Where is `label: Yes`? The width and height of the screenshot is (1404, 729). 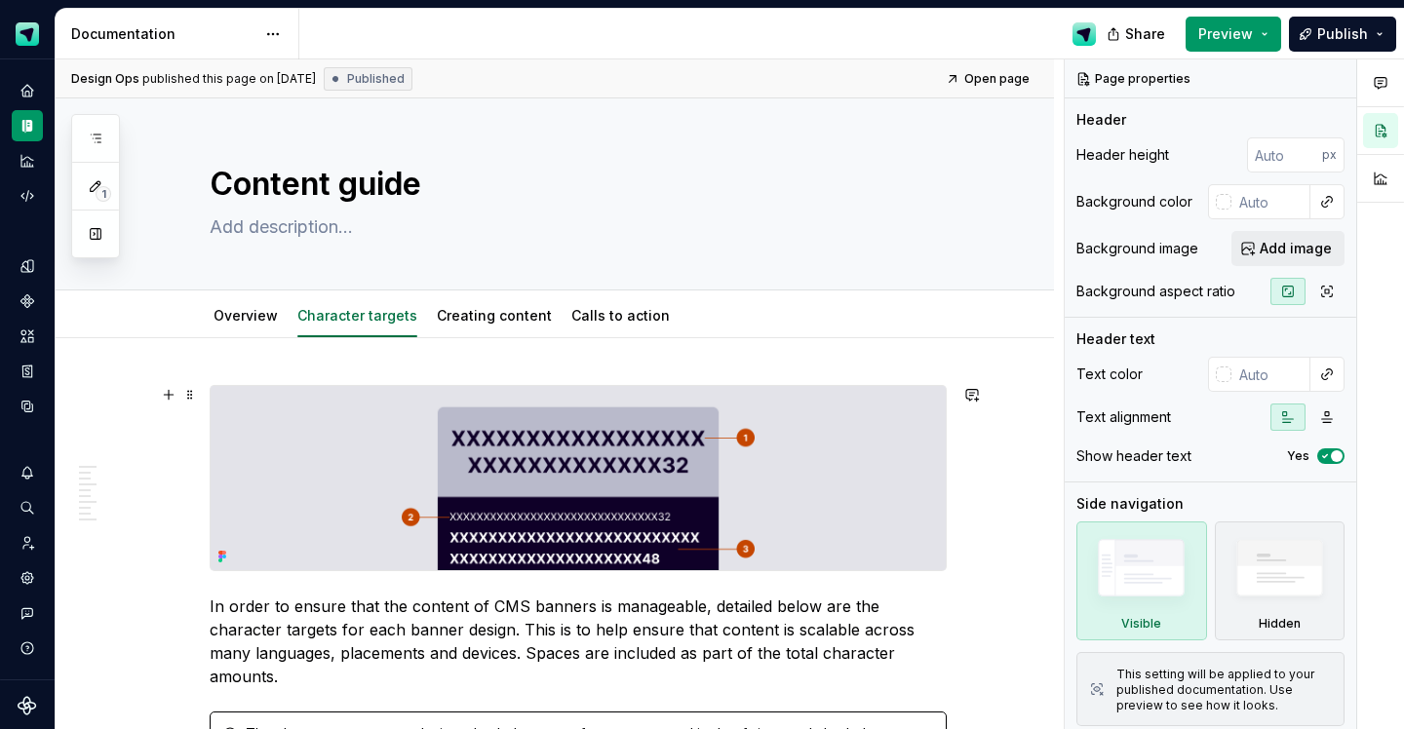 label: Yes is located at coordinates (1298, 456).